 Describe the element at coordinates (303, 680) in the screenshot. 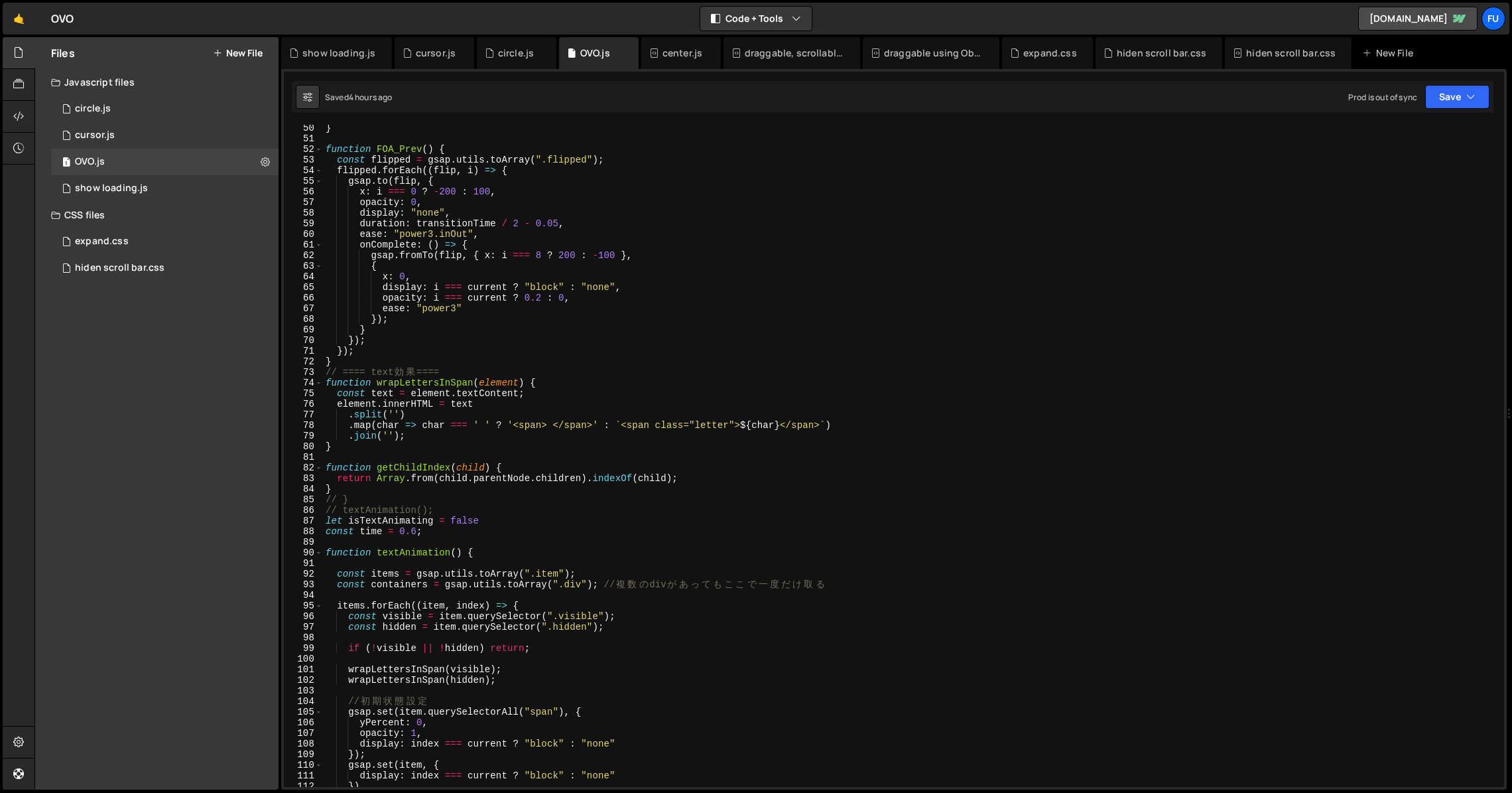

I see `div: 102` at that location.